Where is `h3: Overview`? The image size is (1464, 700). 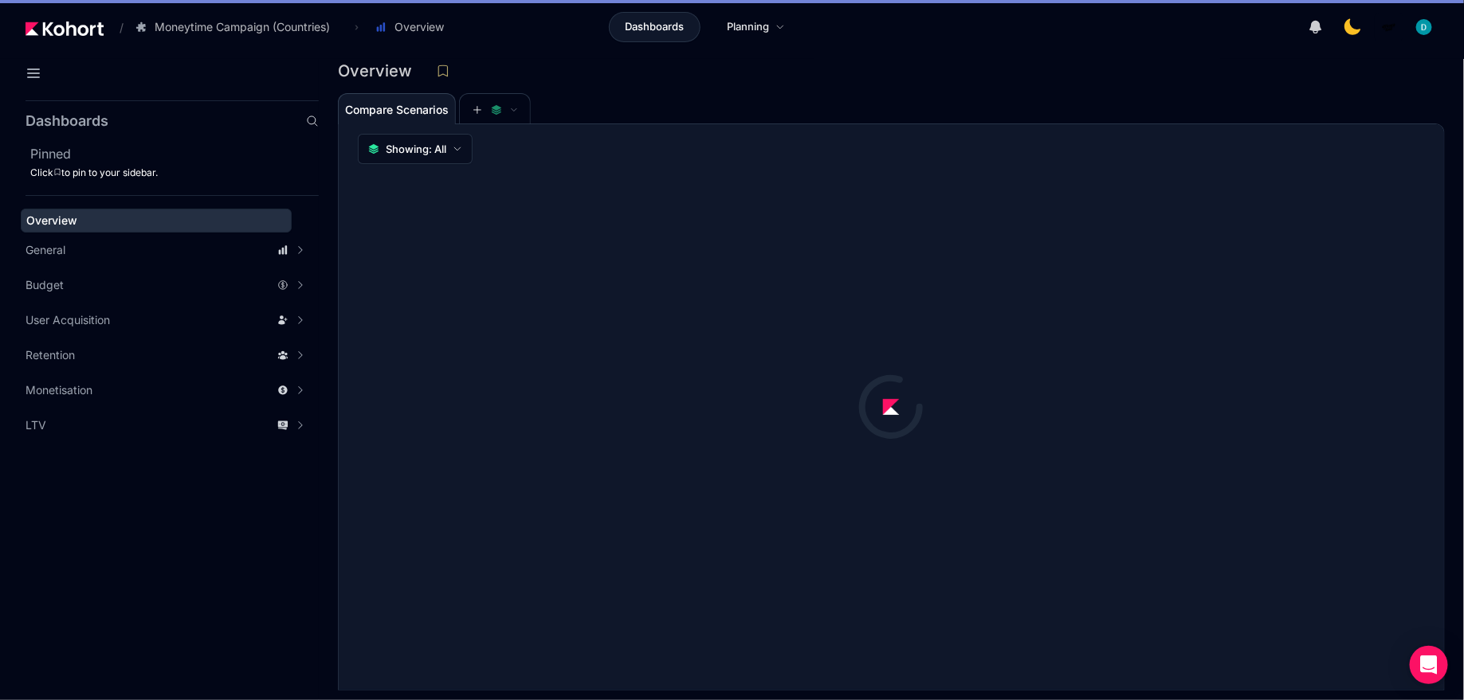 h3: Overview is located at coordinates (379, 71).